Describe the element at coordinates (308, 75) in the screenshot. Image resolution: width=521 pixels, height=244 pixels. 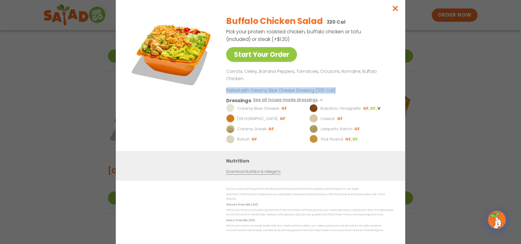
I see `p: Carrots, Celery, Banana Peppers, Tomatoes, Croutons, Romaine, Buffalo Chicken` at that location.